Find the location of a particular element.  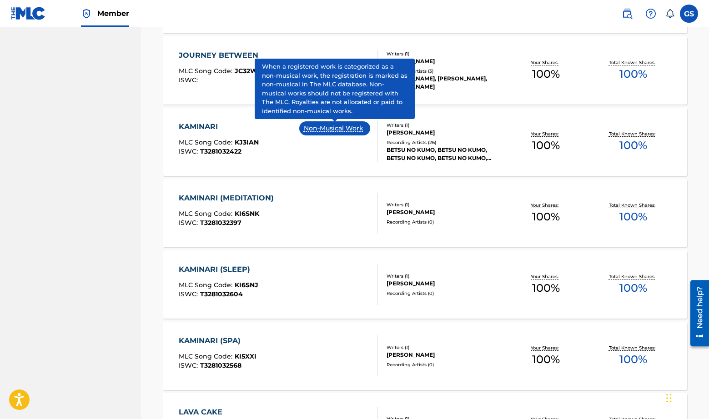

span: T3281032397 is located at coordinates (220, 223).